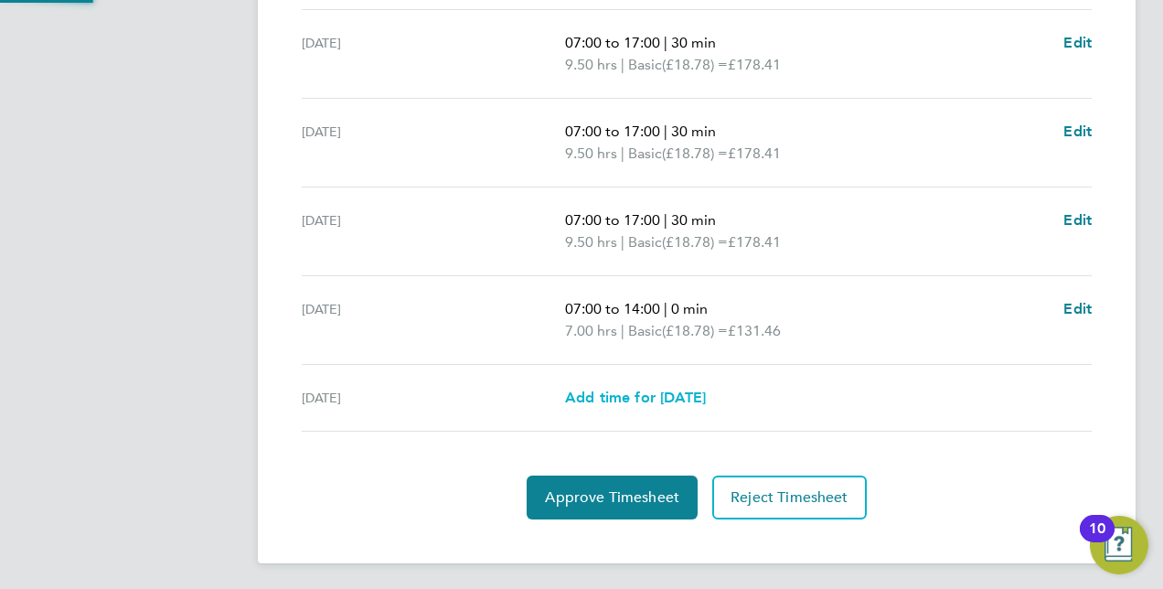 The width and height of the screenshot is (1163, 589). Describe the element at coordinates (612, 497) in the screenshot. I see `button: Approve Timesheet` at that location.